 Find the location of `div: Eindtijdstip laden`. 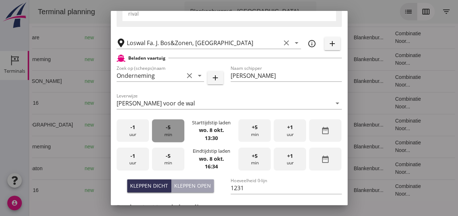

div: Eindtijdstip laden is located at coordinates (211, 151).